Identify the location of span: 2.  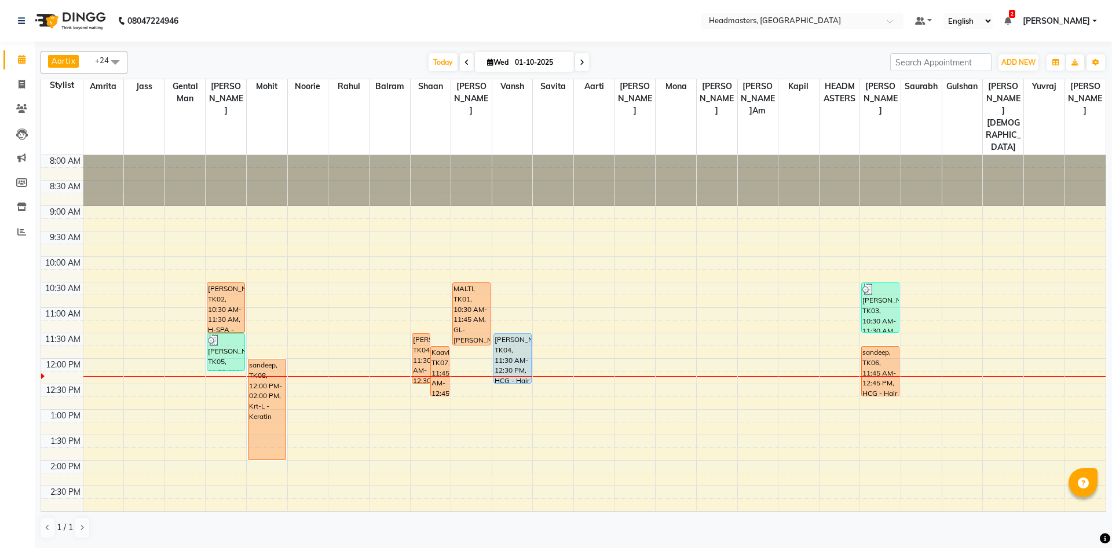
(1012, 14).